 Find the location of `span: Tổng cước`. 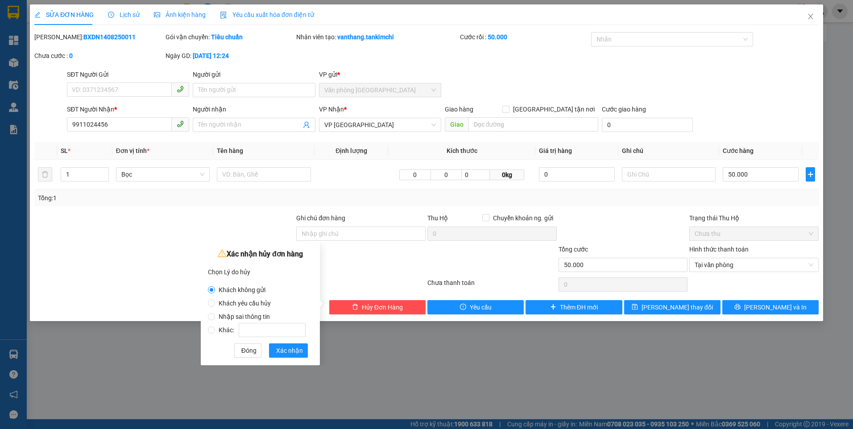

span: Tổng cước is located at coordinates (574, 250).